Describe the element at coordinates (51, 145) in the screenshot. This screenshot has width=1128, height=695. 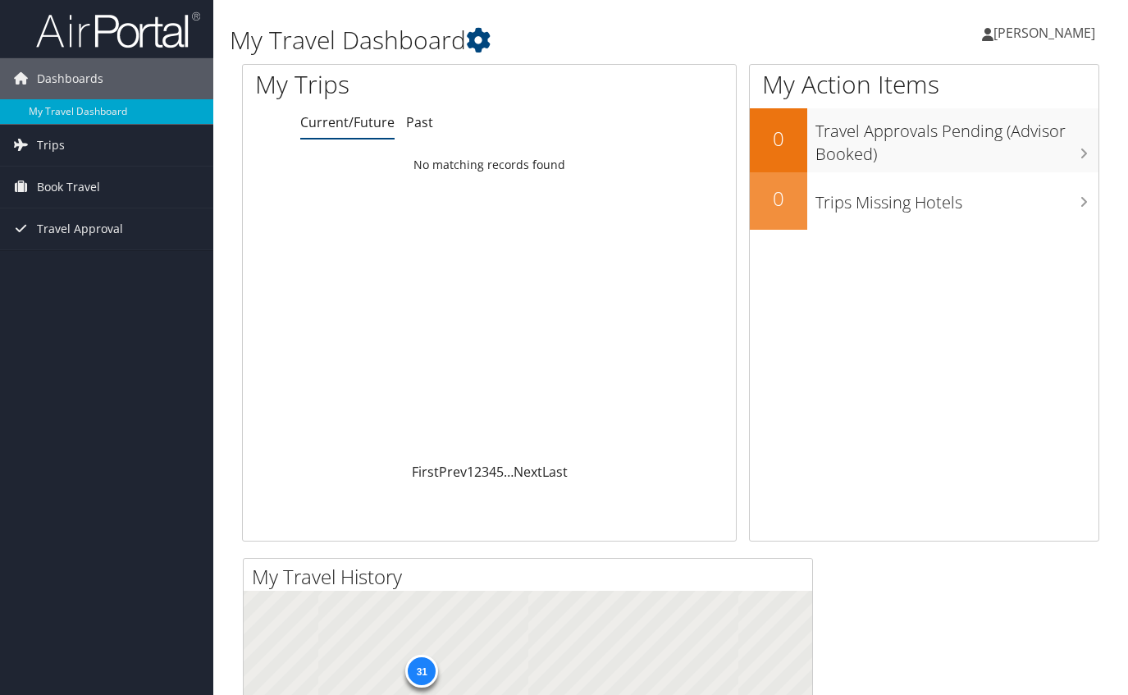
I see `span: Trips` at that location.